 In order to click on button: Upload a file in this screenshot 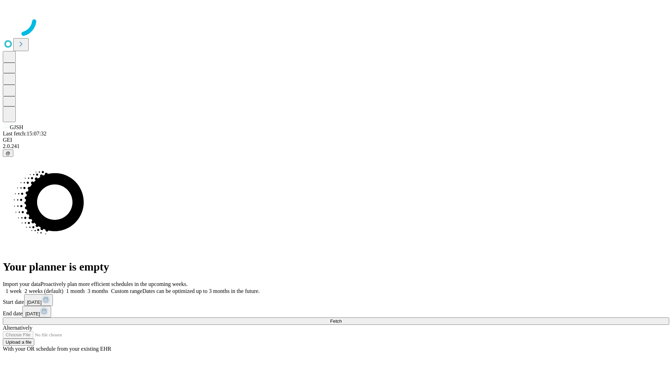, I will do `click(19, 342)`.